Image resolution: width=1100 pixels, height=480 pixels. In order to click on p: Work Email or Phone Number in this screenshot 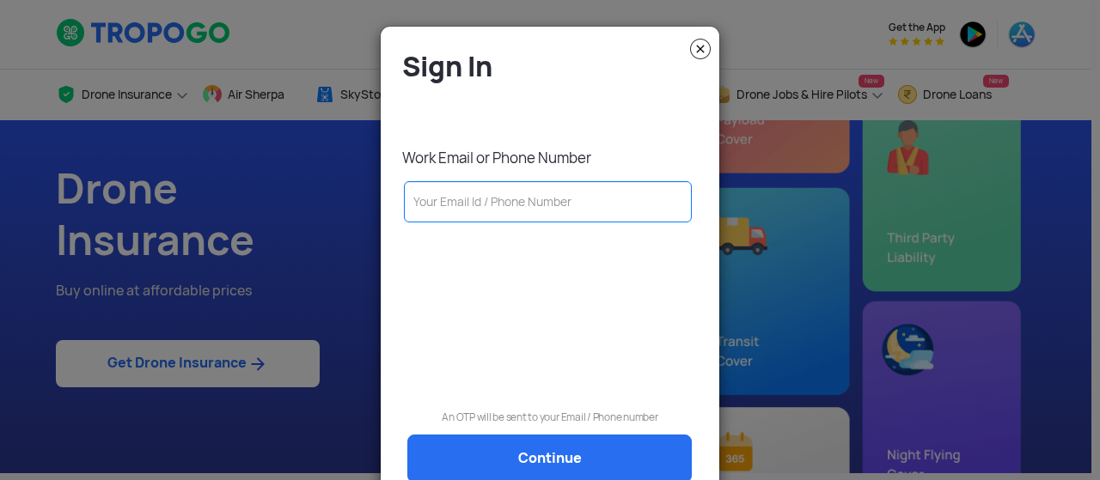, I will do `click(554, 158)`.